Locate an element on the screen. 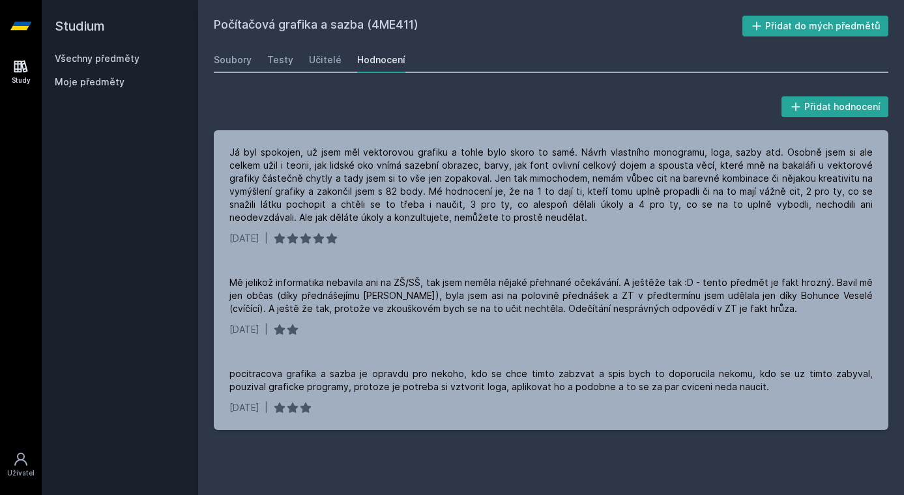 The width and height of the screenshot is (904, 495). button: Přidat hodnocení is located at coordinates (835, 107).